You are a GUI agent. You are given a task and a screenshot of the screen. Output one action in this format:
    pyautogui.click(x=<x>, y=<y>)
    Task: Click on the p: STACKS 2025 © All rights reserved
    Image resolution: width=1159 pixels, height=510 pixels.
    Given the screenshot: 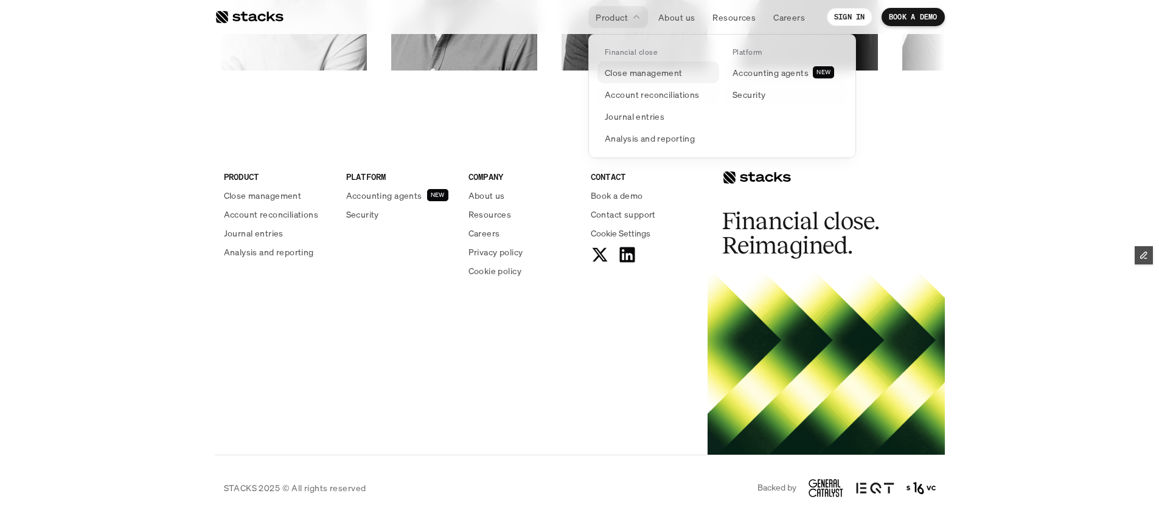 What is the action you would take?
    pyautogui.click(x=295, y=488)
    